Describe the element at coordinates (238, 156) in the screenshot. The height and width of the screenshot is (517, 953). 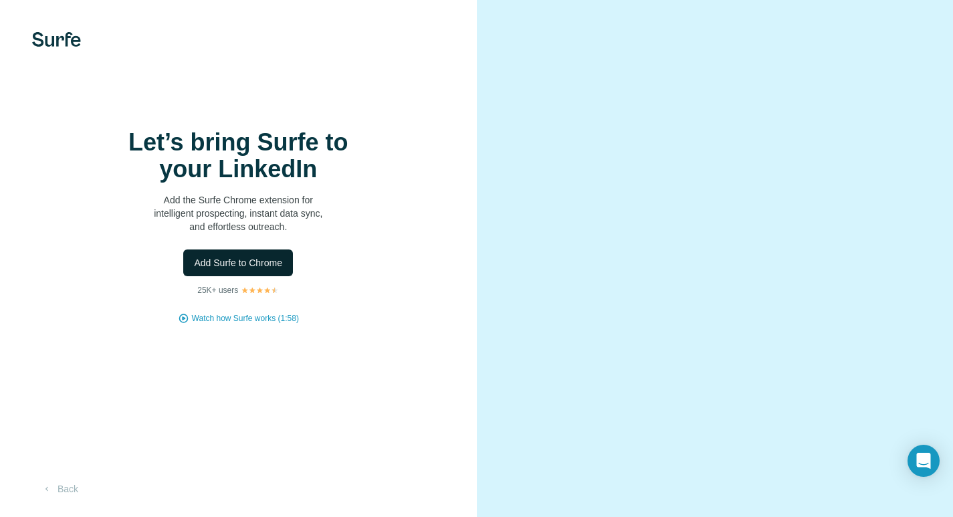
I see `h1: Let’s bring Surfe to your LinkedIn` at that location.